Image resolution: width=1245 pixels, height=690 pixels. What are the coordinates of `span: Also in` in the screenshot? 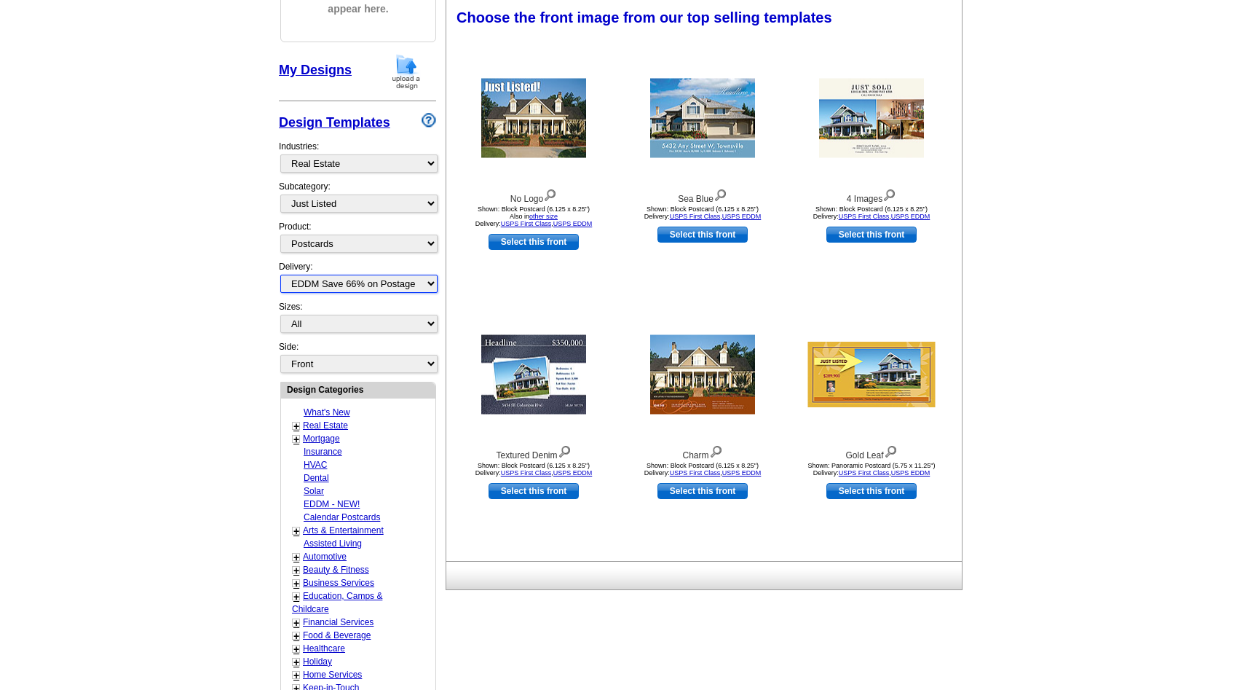 It's located at (534, 216).